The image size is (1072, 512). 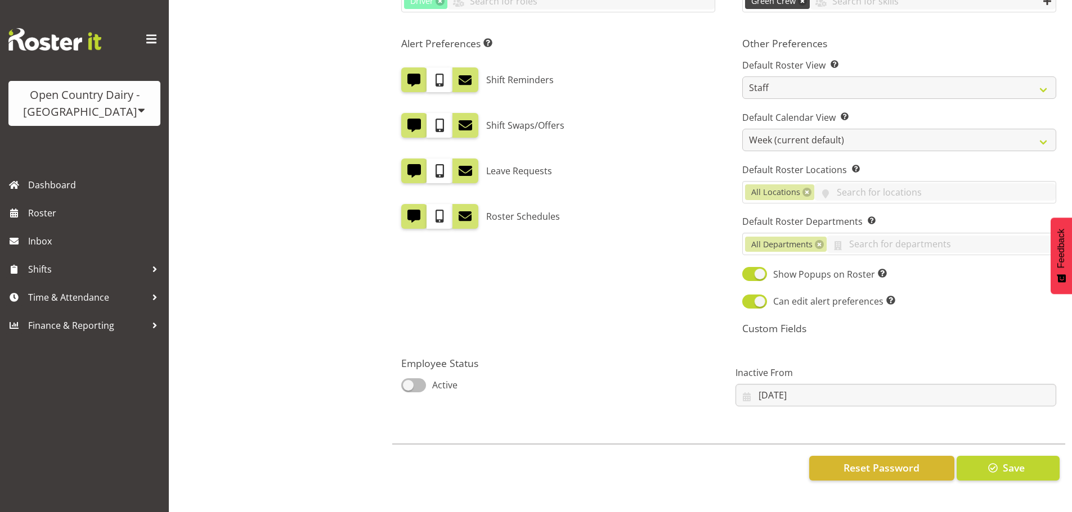 What do you see at coordinates (55, 39) in the screenshot?
I see `img: Rosterit website logo` at bounding box center [55, 39].